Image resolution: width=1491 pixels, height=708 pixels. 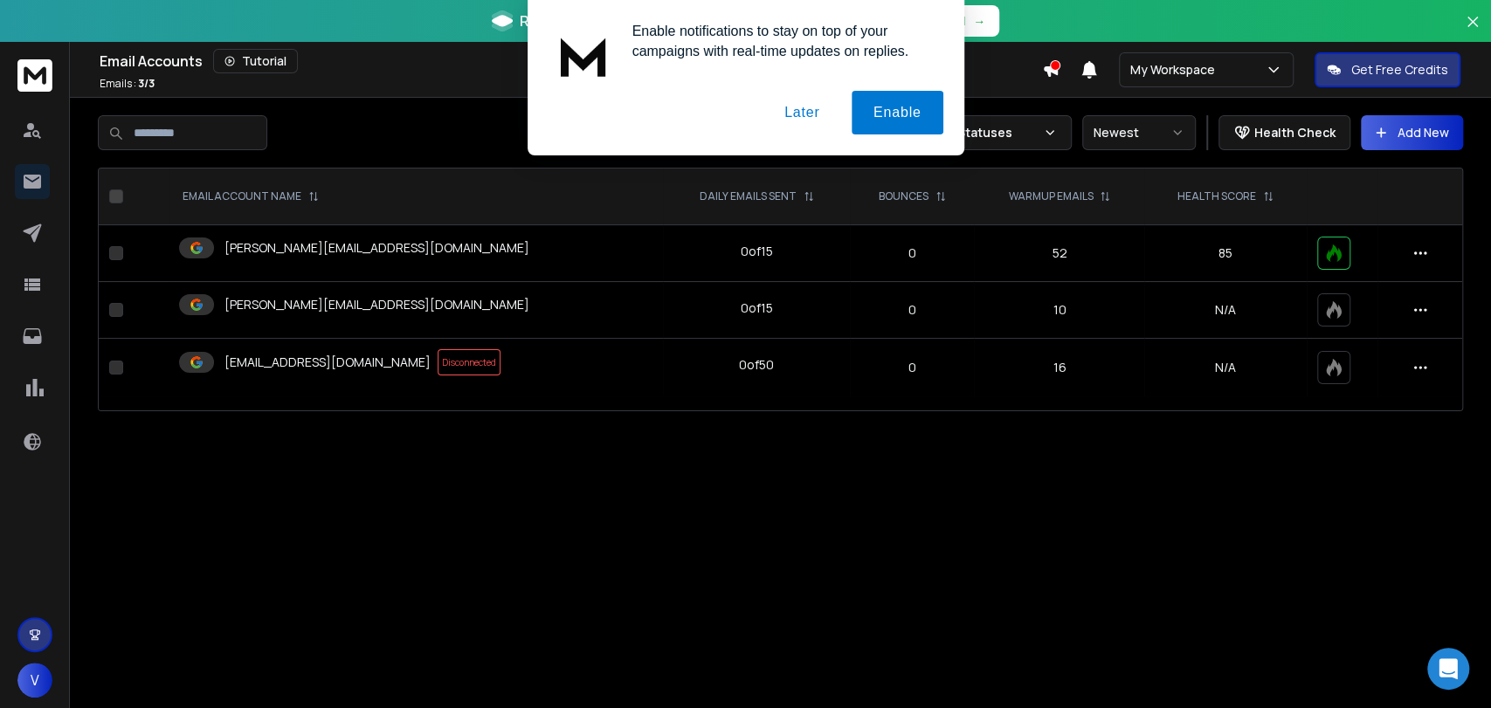 I want to click on p: BOUNCES, so click(x=903, y=197).